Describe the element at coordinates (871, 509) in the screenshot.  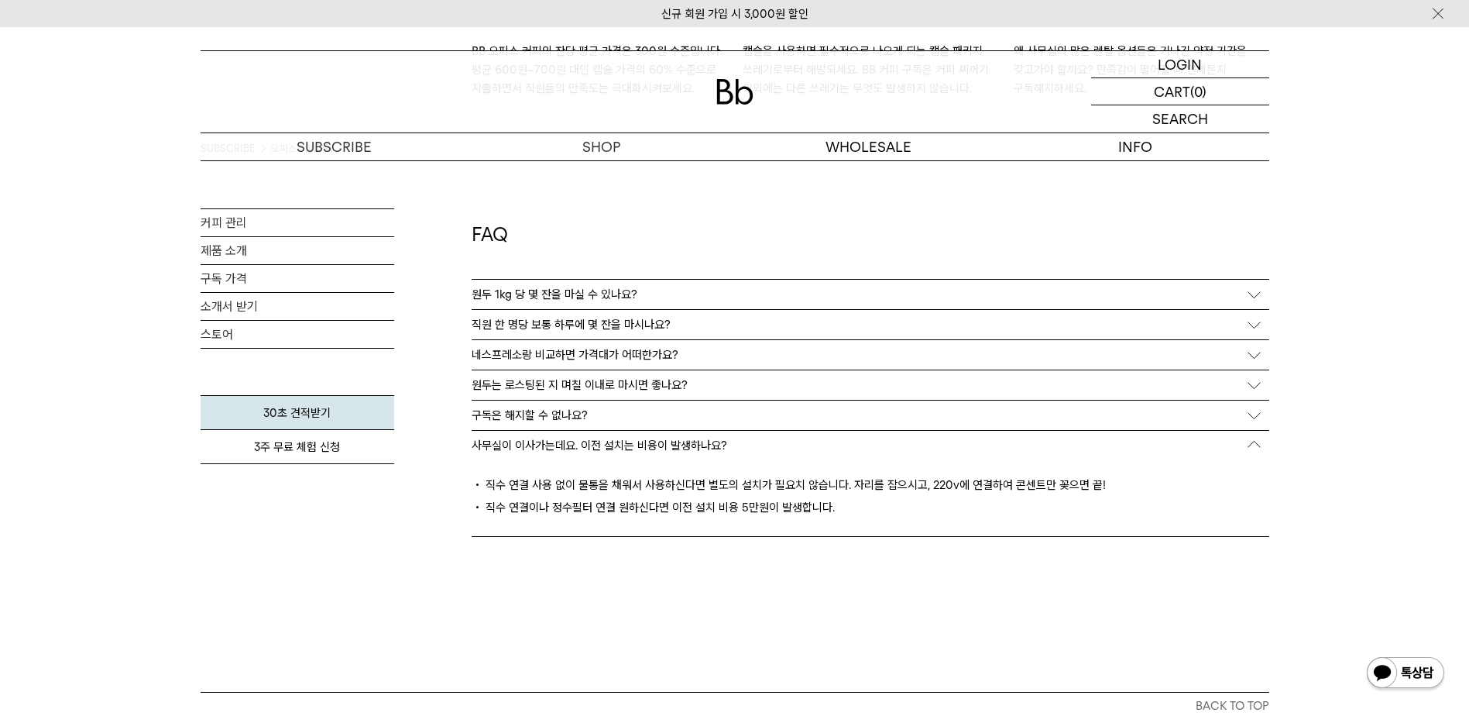
I see `p: 직수 연결이나 정수필터 연결 원하신다면 이전 설치 비용 5만원이 발생합니다.` at that location.